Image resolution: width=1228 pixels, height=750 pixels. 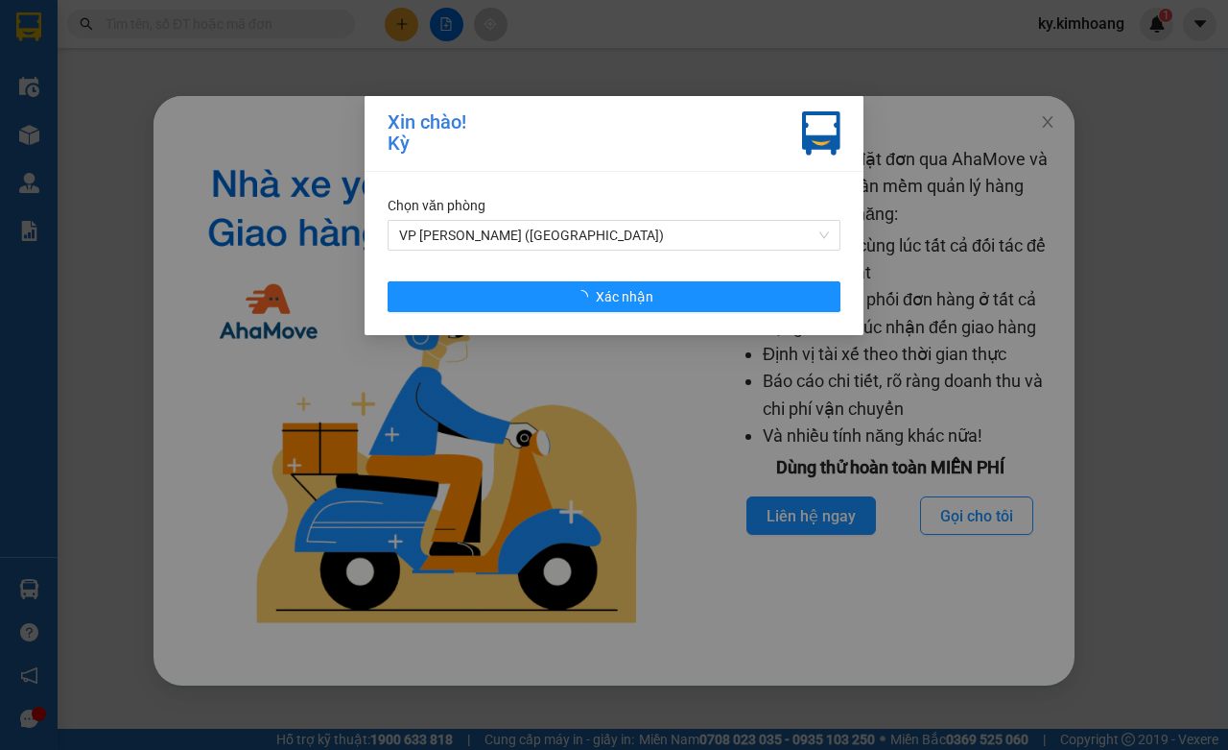 What do you see at coordinates (625, 297) in the screenshot?
I see `span: Xác nhận` at bounding box center [625, 297].